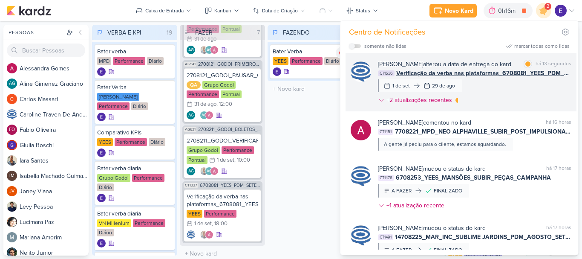  Describe the element at coordinates (420, 100) in the screenshot. I see `div: +2 atualizações recentes` at that location.